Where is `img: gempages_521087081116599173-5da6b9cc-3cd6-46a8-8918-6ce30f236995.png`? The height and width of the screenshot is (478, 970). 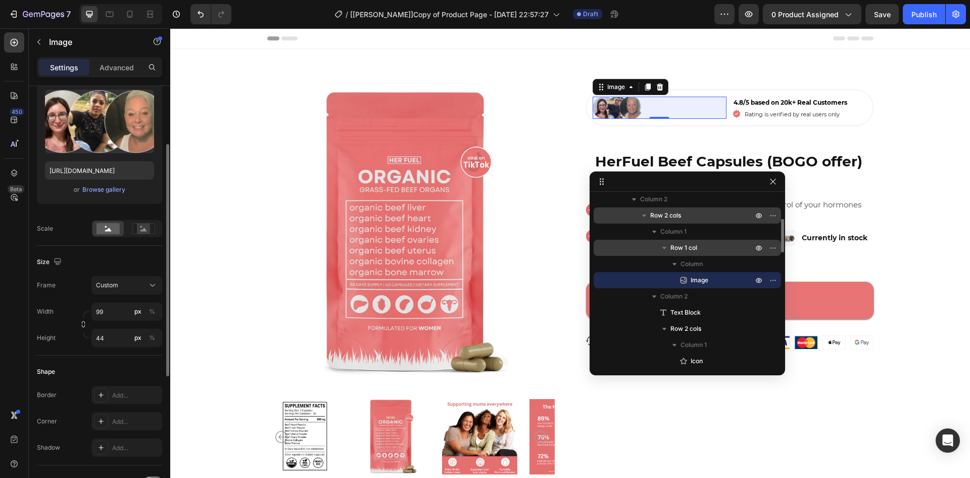 img: gempages_521087081116599173-5da6b9cc-3cd6-46a8-8918-6ce30f236995.png is located at coordinates (447, 79).